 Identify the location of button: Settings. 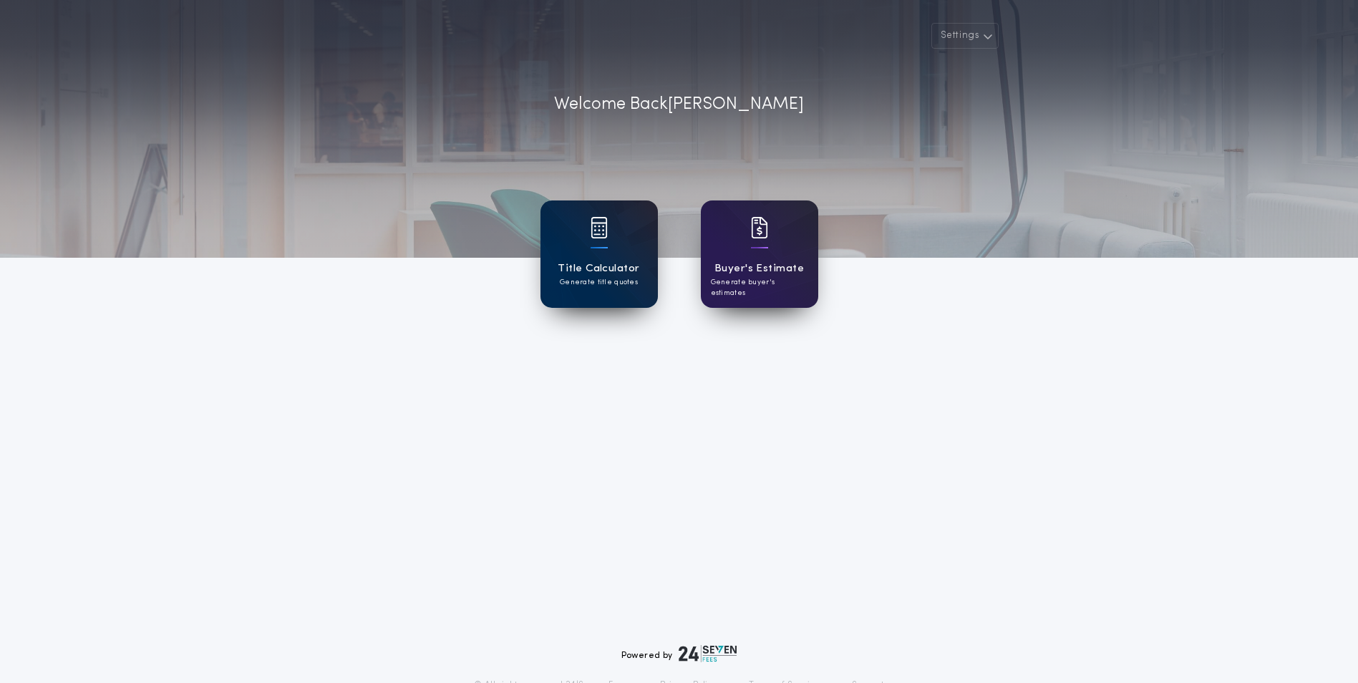
(965, 36).